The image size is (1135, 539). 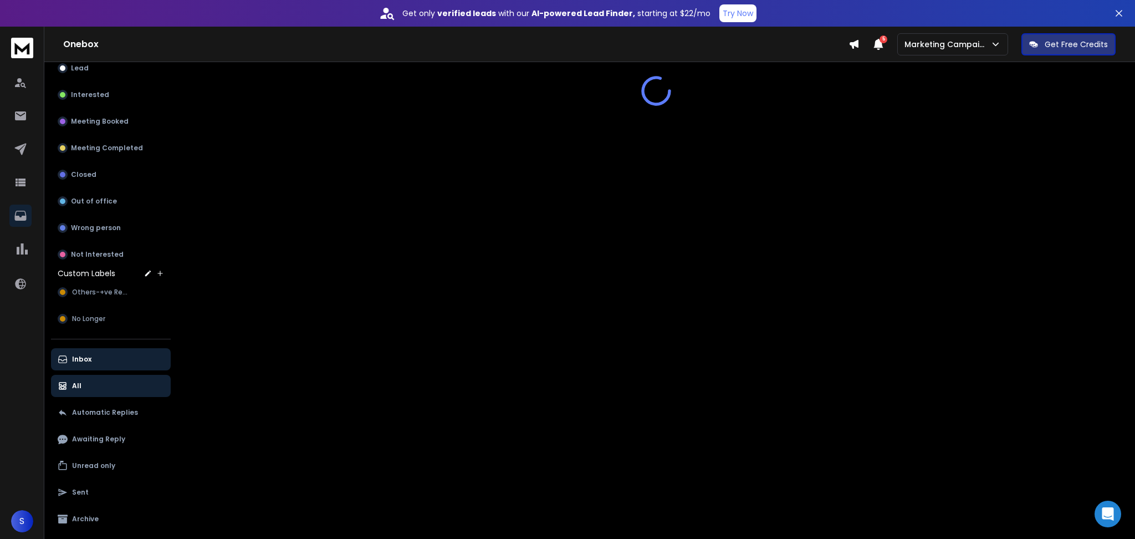 What do you see at coordinates (111, 492) in the screenshot?
I see `button: Sent` at bounding box center [111, 492].